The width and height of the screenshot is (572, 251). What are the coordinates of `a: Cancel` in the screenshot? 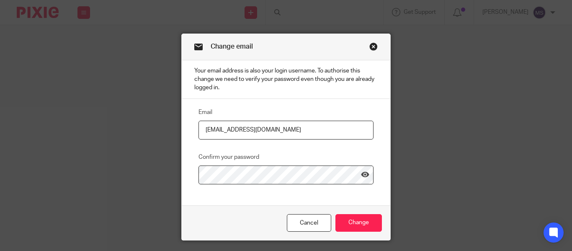 It's located at (309, 223).